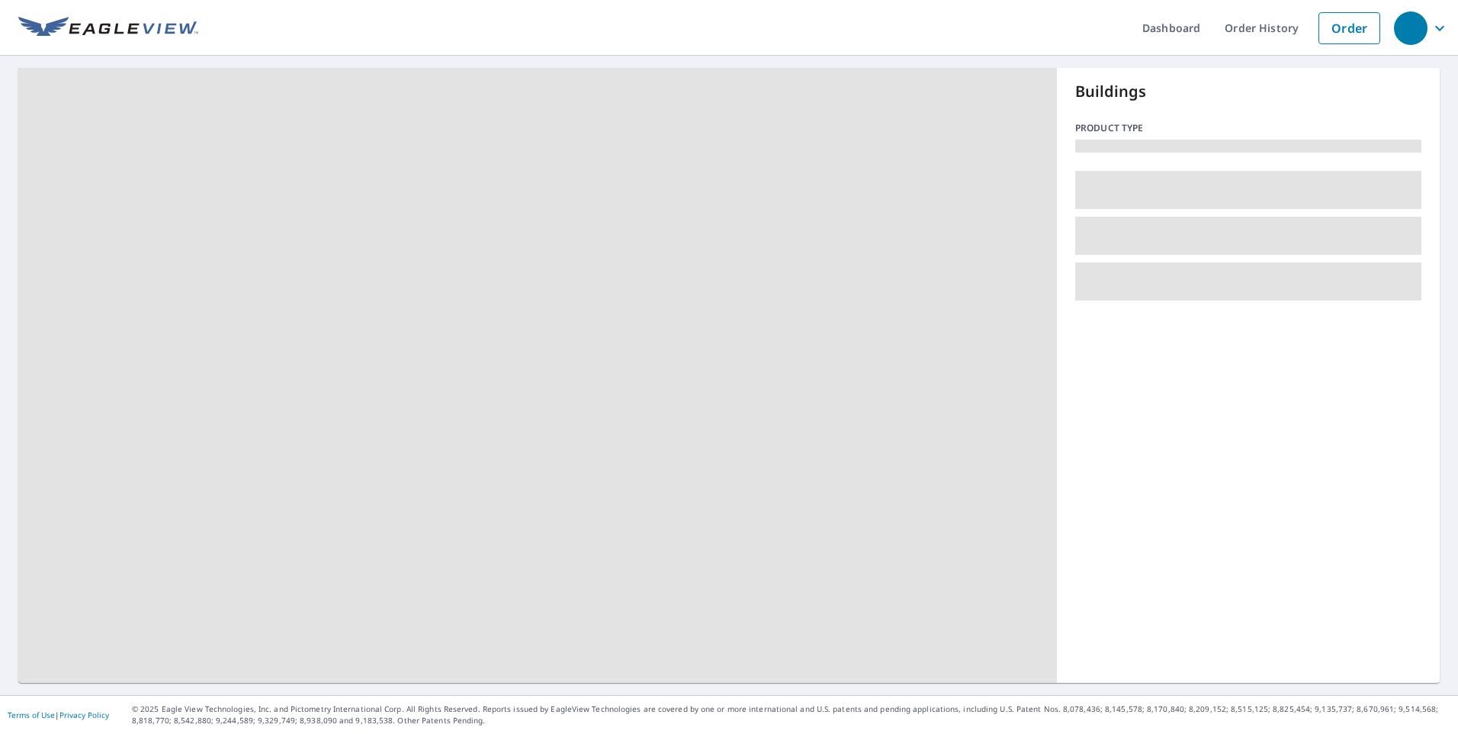 The width and height of the screenshot is (1458, 734). Describe the element at coordinates (1248, 128) in the screenshot. I see `p: Product type` at that location.